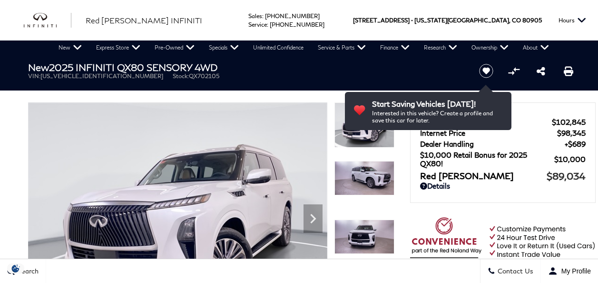 Image resolution: width=598 pixels, height=283 pixels. What do you see at coordinates (503, 122) in the screenshot?
I see `a: MSRP $102,845` at bounding box center [503, 122].